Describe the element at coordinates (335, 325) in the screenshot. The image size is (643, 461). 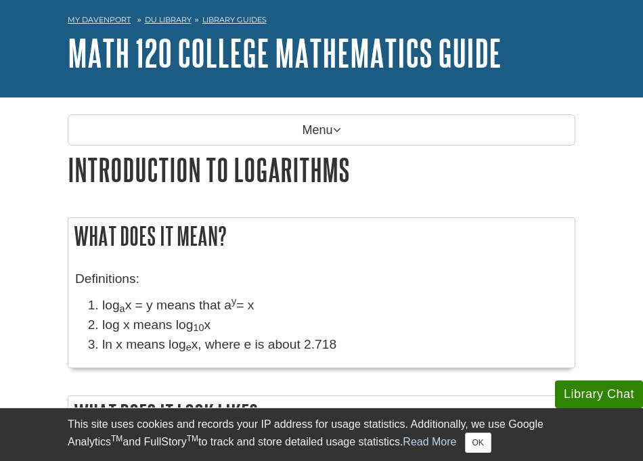
I see `li: log x means log x` at that location.